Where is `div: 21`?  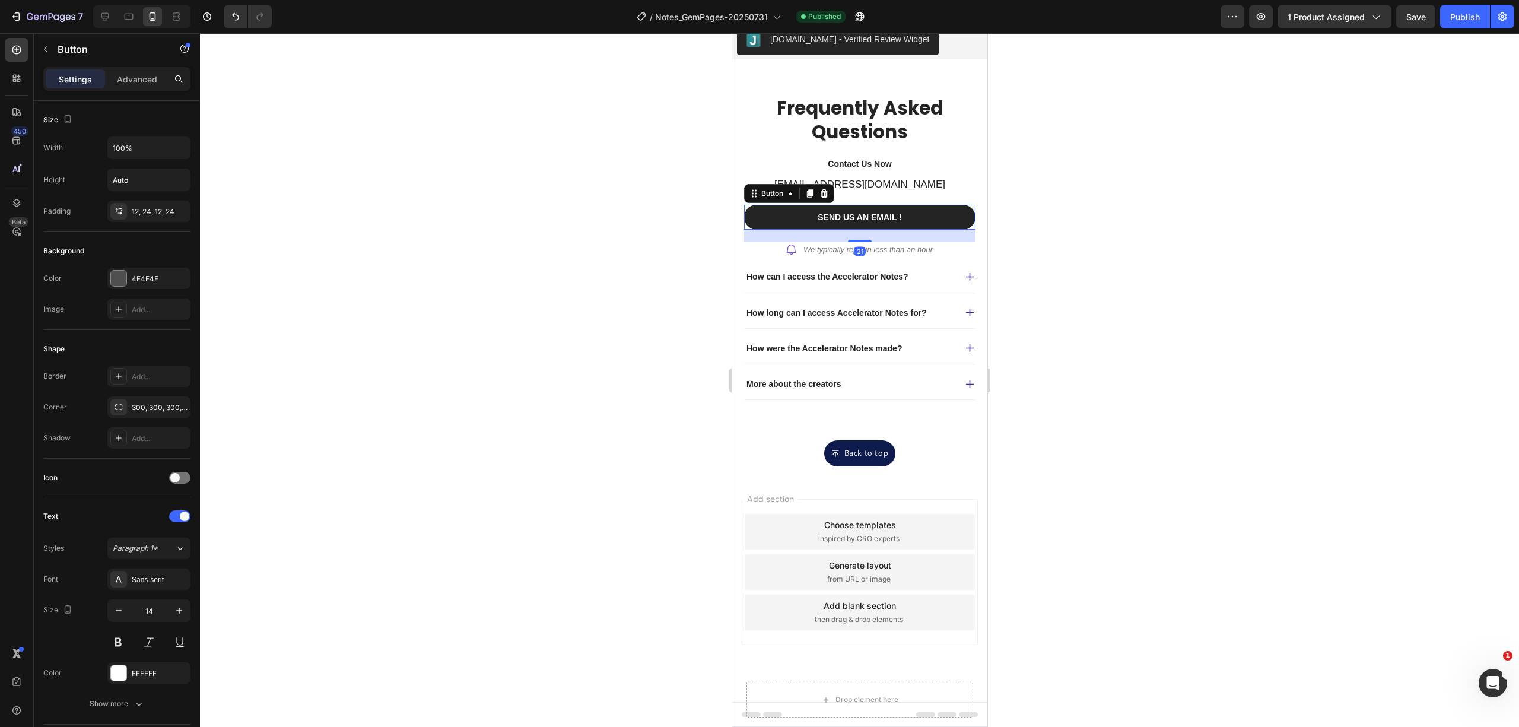
div: 21 is located at coordinates (128, 218).